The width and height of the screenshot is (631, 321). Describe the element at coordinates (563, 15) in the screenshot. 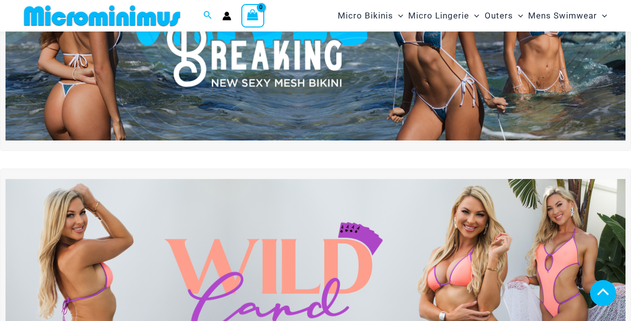

I see `font: Mens Swimwear` at that location.